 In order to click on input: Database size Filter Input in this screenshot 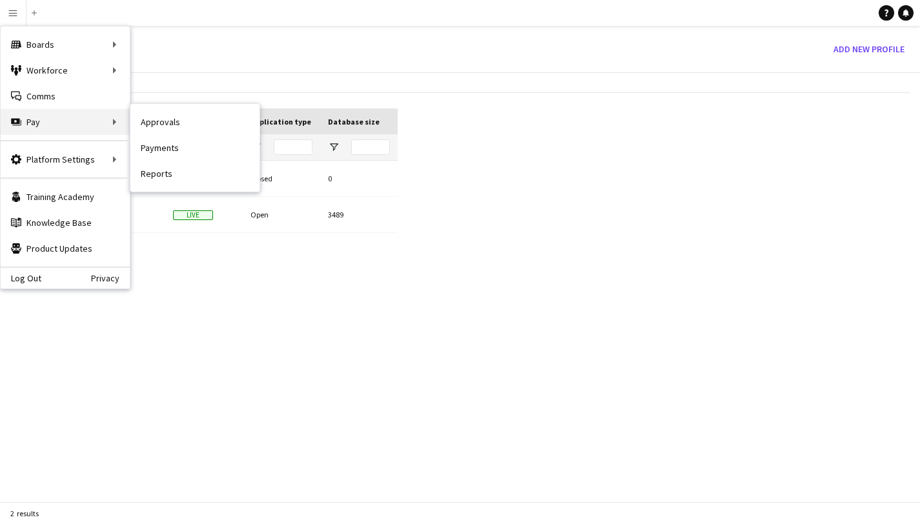, I will do `click(370, 147)`.